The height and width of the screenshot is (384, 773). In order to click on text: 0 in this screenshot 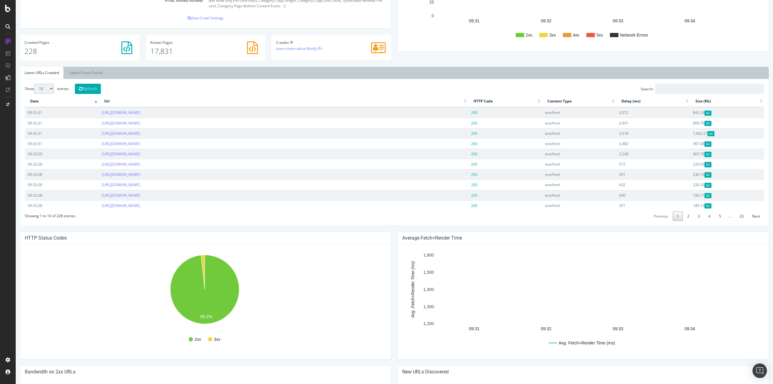, I will do `click(417, 16)`.